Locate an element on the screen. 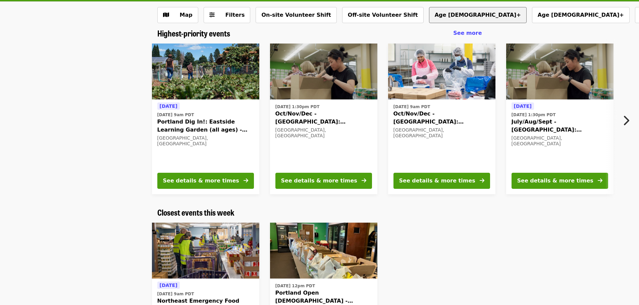  button: On-site Volunteer Shift is located at coordinates (296, 15).